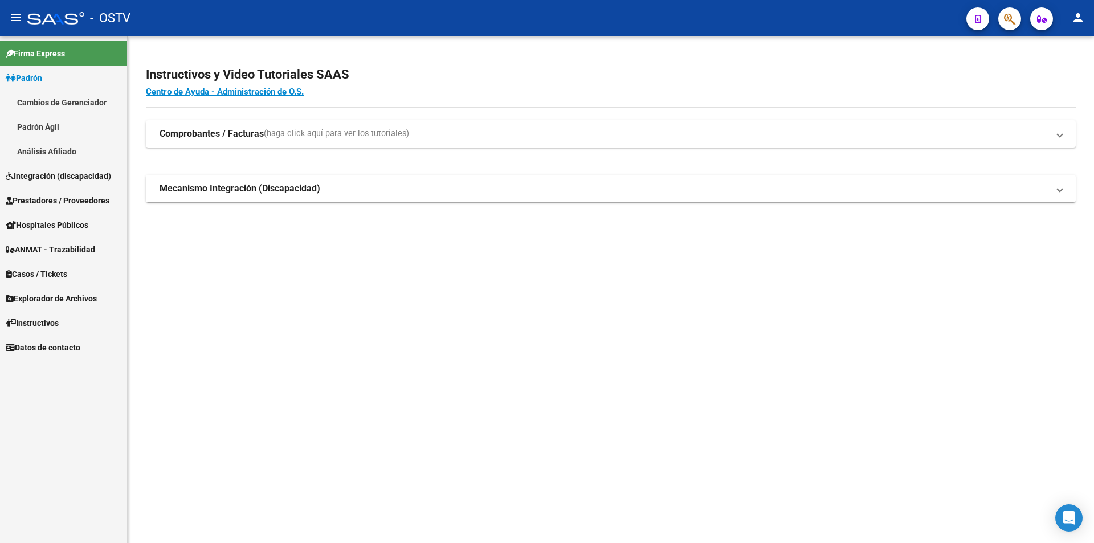  What do you see at coordinates (36, 274) in the screenshot?
I see `span: Casos / Tickets` at bounding box center [36, 274].